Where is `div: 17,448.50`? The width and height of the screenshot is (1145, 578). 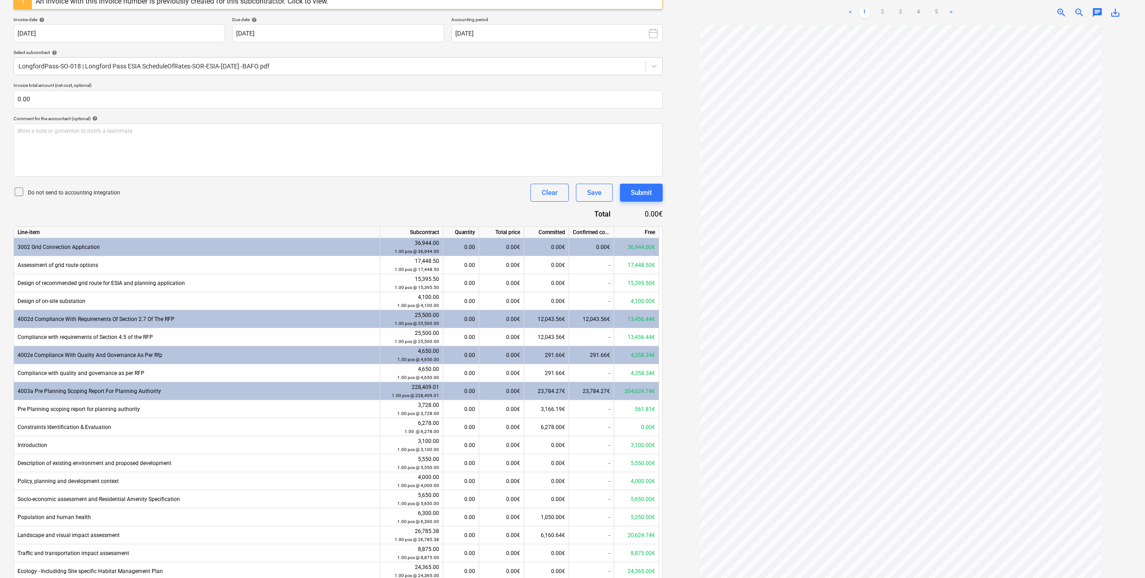 div: 17,448.50 is located at coordinates (411, 265).